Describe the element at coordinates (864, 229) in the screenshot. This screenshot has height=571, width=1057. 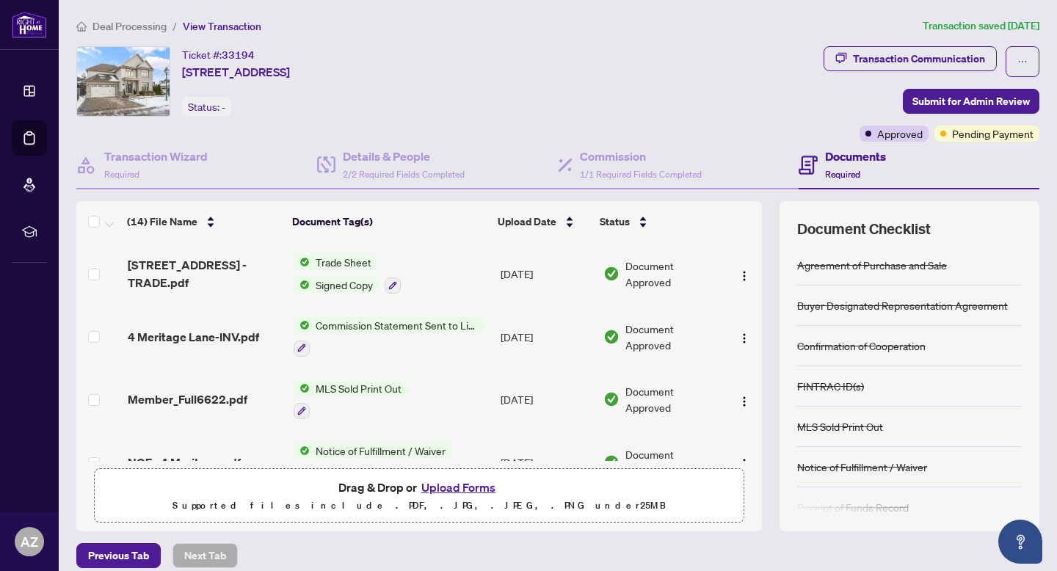
I see `span: Document Checklist` at that location.